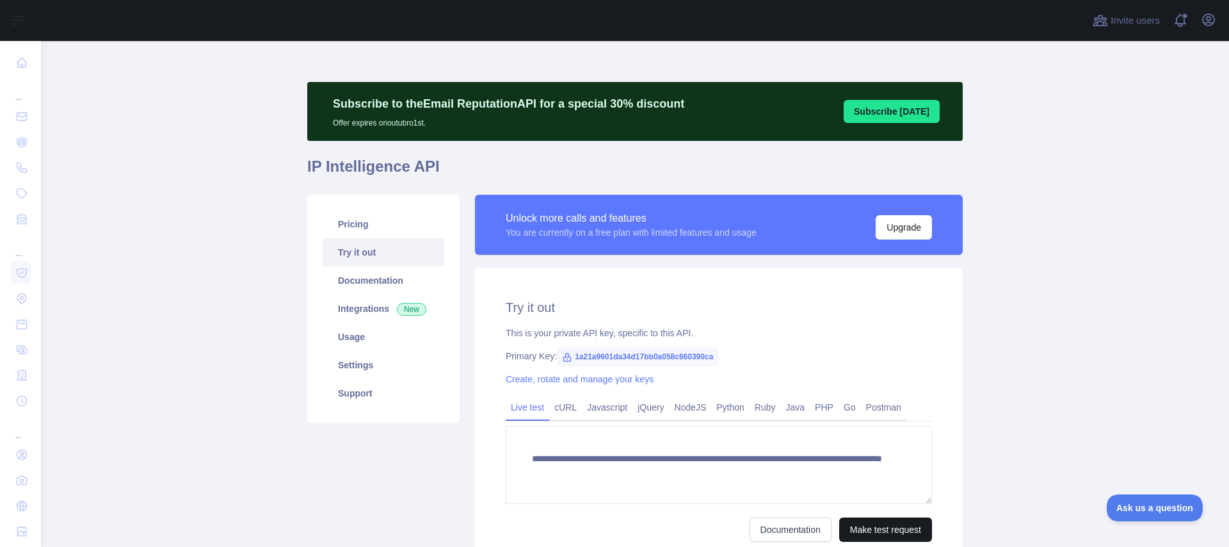 This screenshot has height=547, width=1229. I want to click on a: Python, so click(730, 407).